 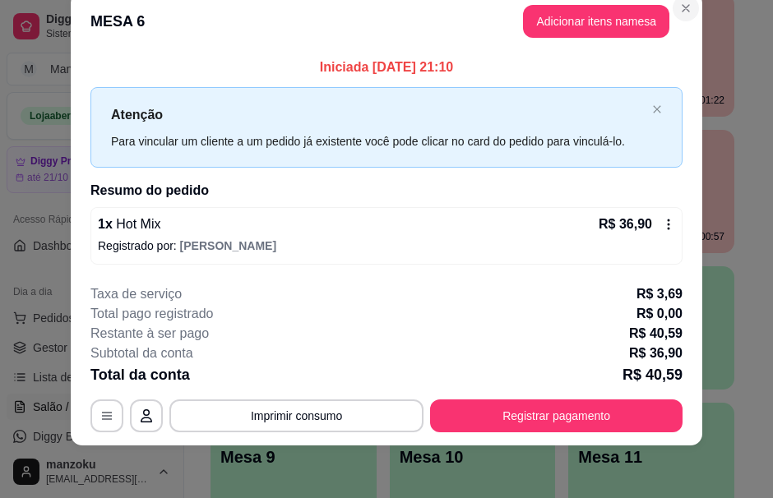 I want to click on p: Subtotal da conta, so click(x=141, y=353).